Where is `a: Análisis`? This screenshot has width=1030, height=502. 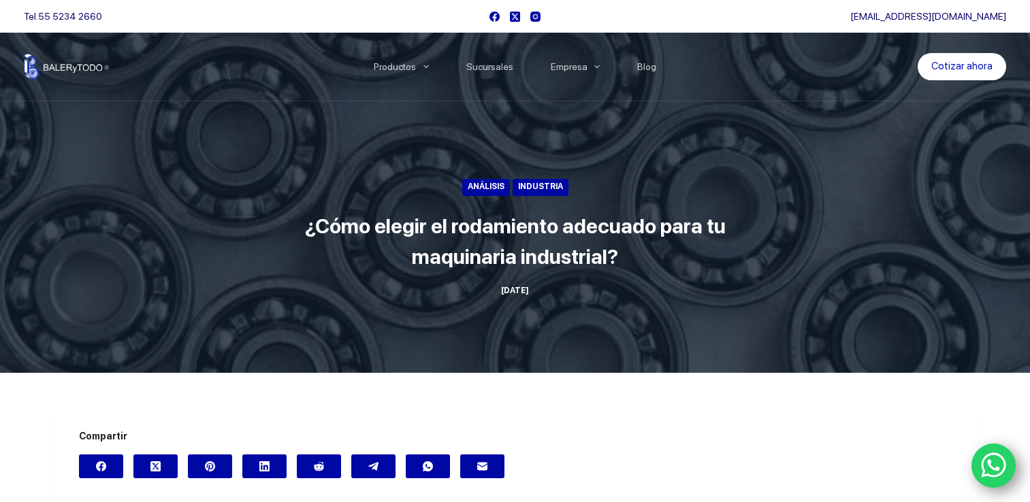
a: Análisis is located at coordinates (486, 187).